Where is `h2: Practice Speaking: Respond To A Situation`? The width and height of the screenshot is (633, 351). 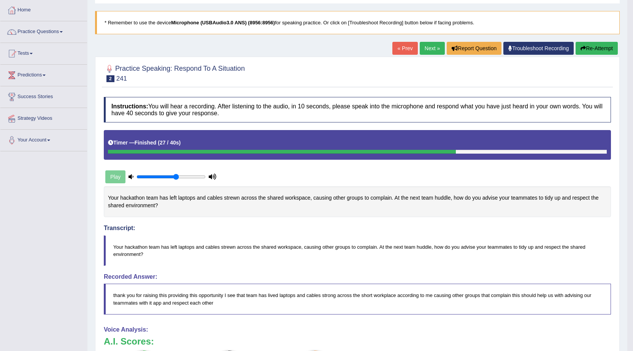
h2: Practice Speaking: Respond To A Situation is located at coordinates (174, 73).